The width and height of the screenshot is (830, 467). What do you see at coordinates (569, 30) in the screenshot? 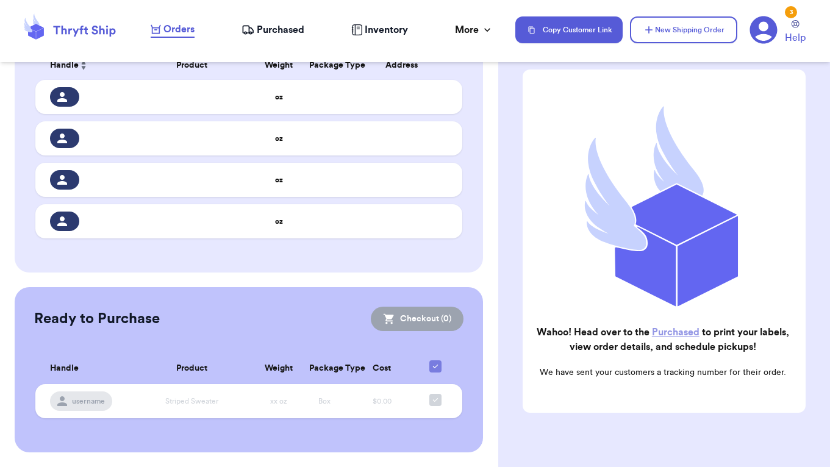
I see `button: Copy Customer Link` at bounding box center [569, 30].